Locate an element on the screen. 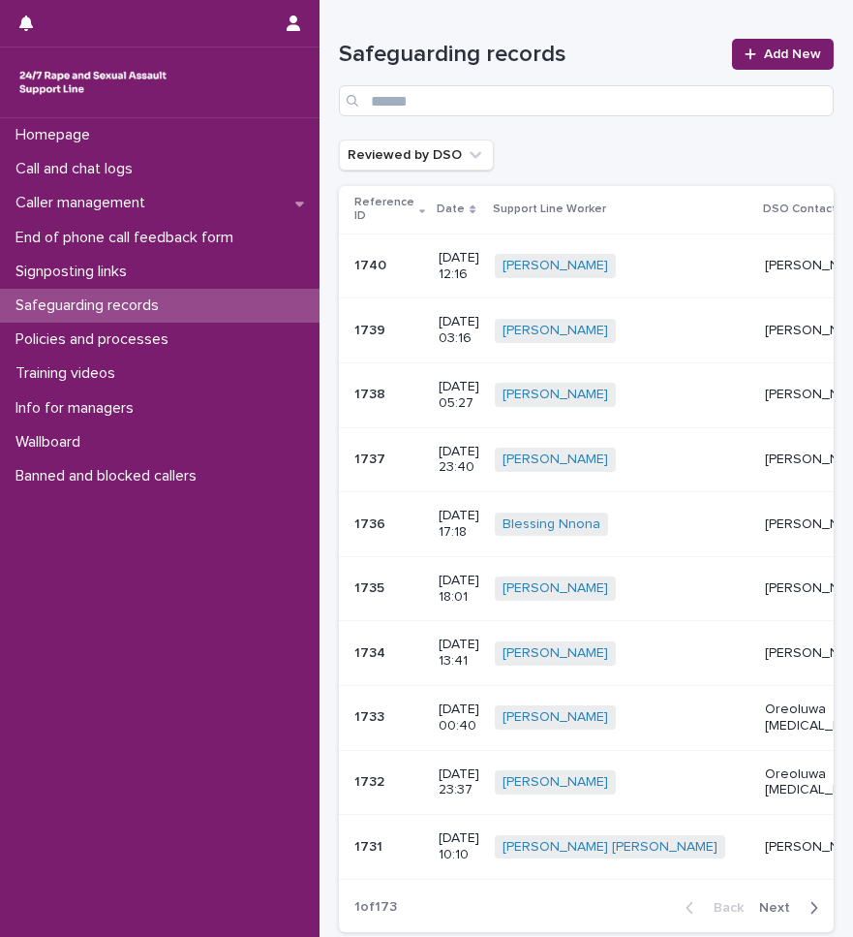 The height and width of the screenshot is (937, 853). p: 1738 is located at coordinates (372, 392).